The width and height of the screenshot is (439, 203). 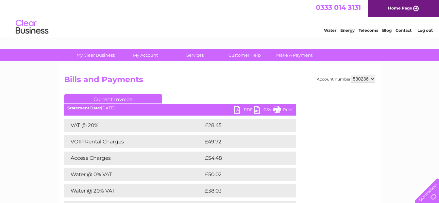 What do you see at coordinates (220, 81) in the screenshot?
I see `h2: Bills and Payments` at bounding box center [220, 81].